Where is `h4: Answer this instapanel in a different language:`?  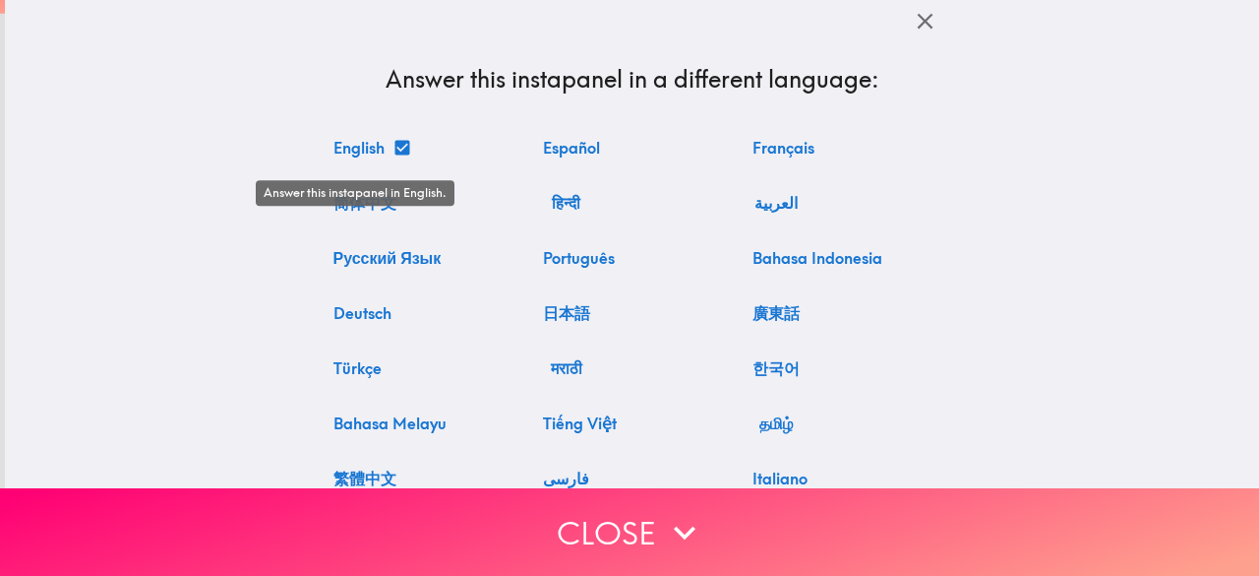 h4: Answer this instapanel in a different language: is located at coordinates (633, 80).